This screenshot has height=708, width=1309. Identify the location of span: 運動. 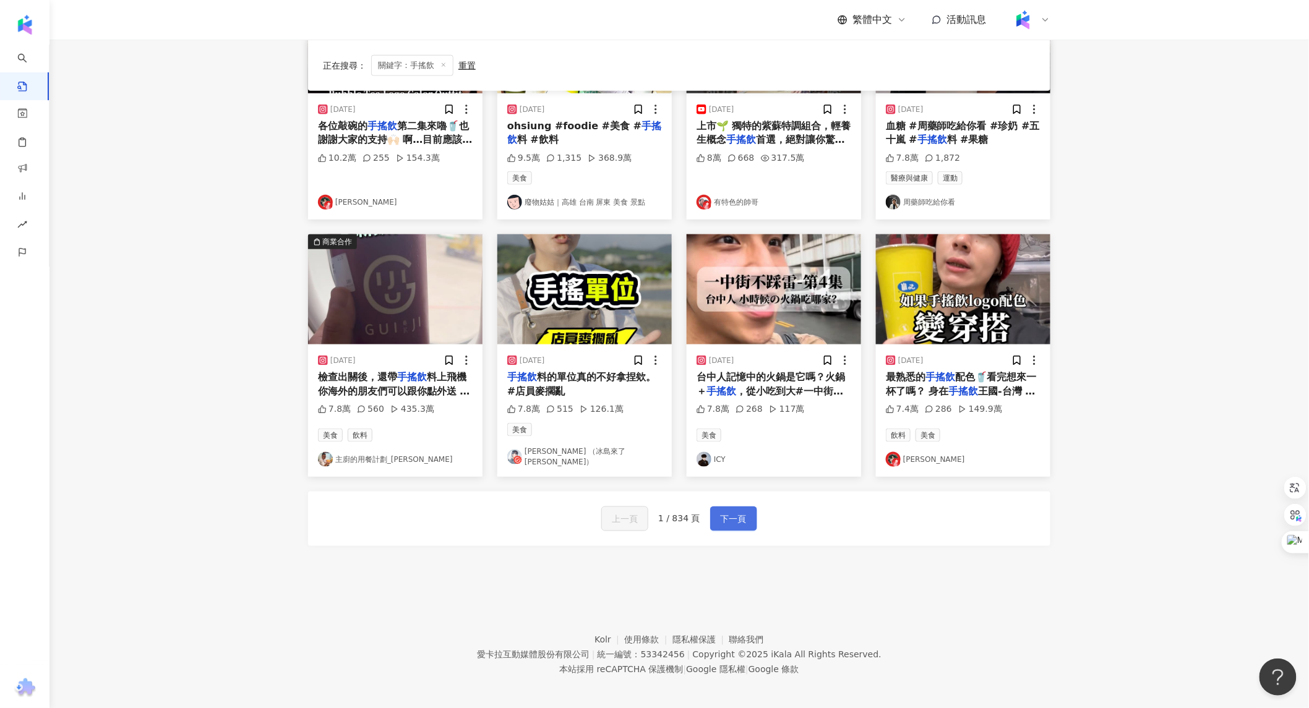
(950, 178).